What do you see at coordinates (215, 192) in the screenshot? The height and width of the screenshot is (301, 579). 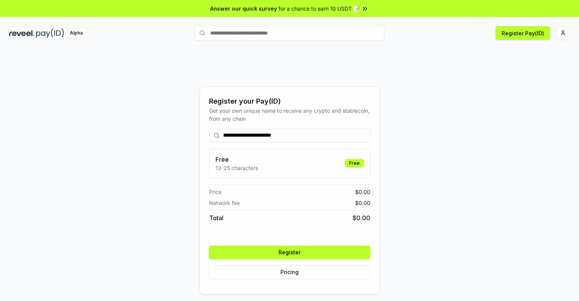 I see `span: Price` at bounding box center [215, 192].